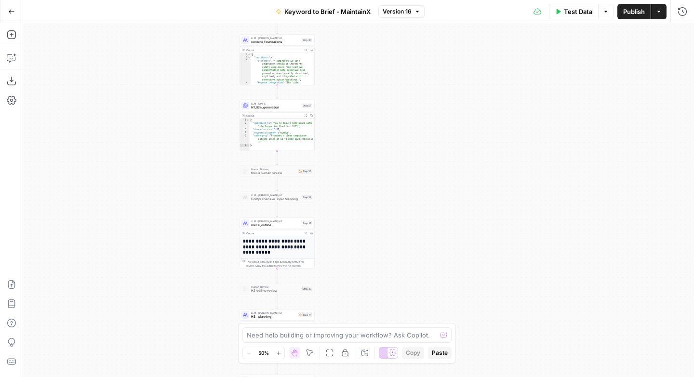 The height and width of the screenshot is (377, 694). I want to click on div: Step 36, so click(305, 171).